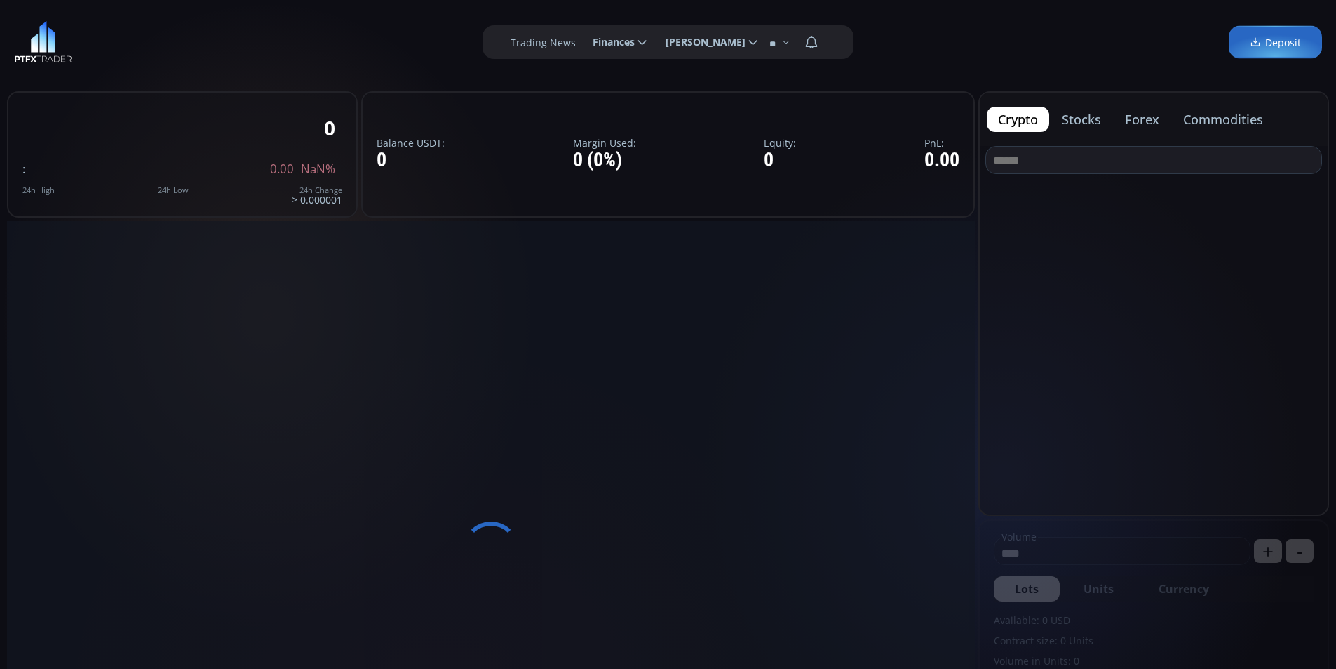 The width and height of the screenshot is (1336, 669). What do you see at coordinates (317, 195) in the screenshot?
I see `div: > 0.000001` at bounding box center [317, 195].